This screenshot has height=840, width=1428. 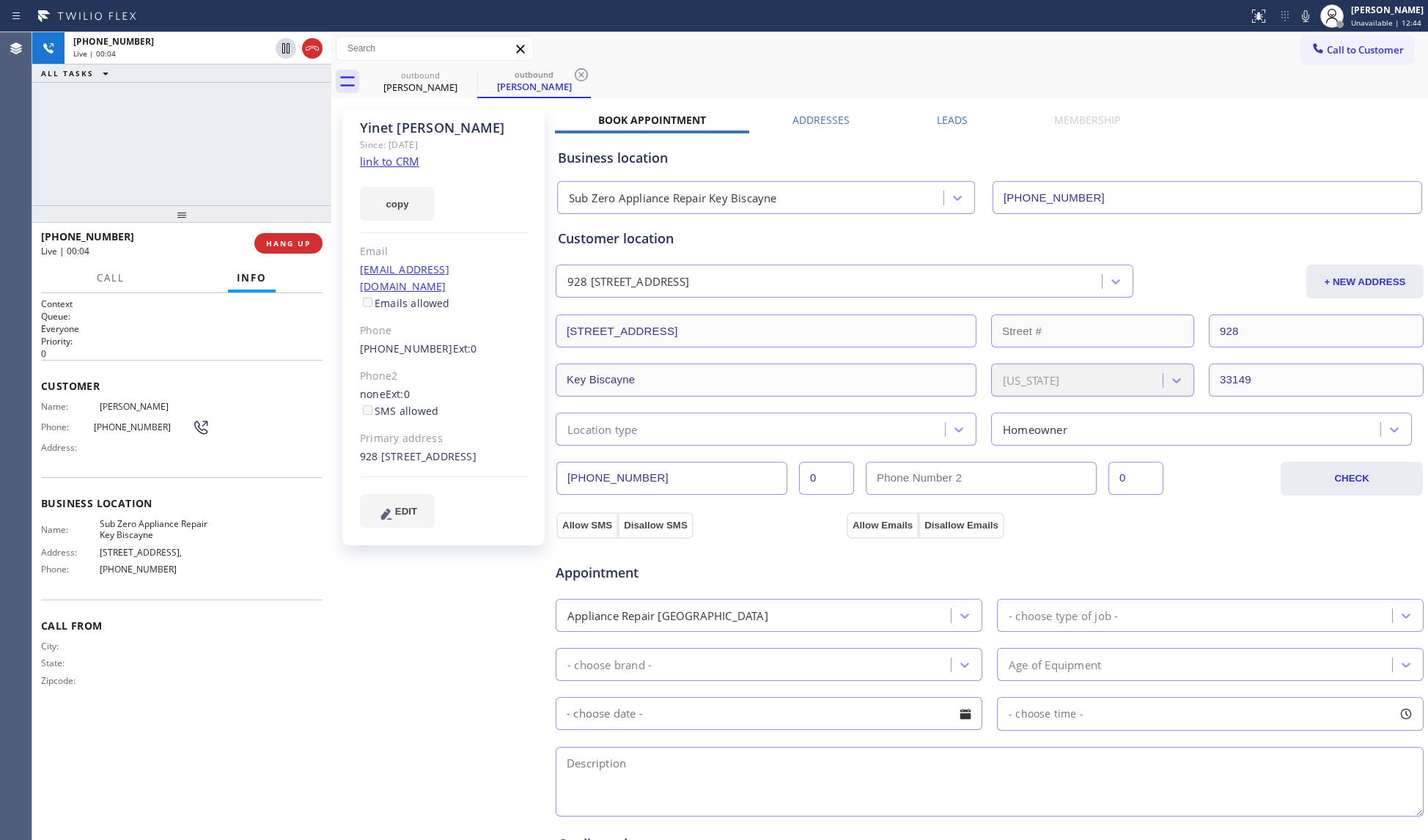 What do you see at coordinates (389, 162) in the screenshot?
I see `a: link to CRM` at bounding box center [389, 162].